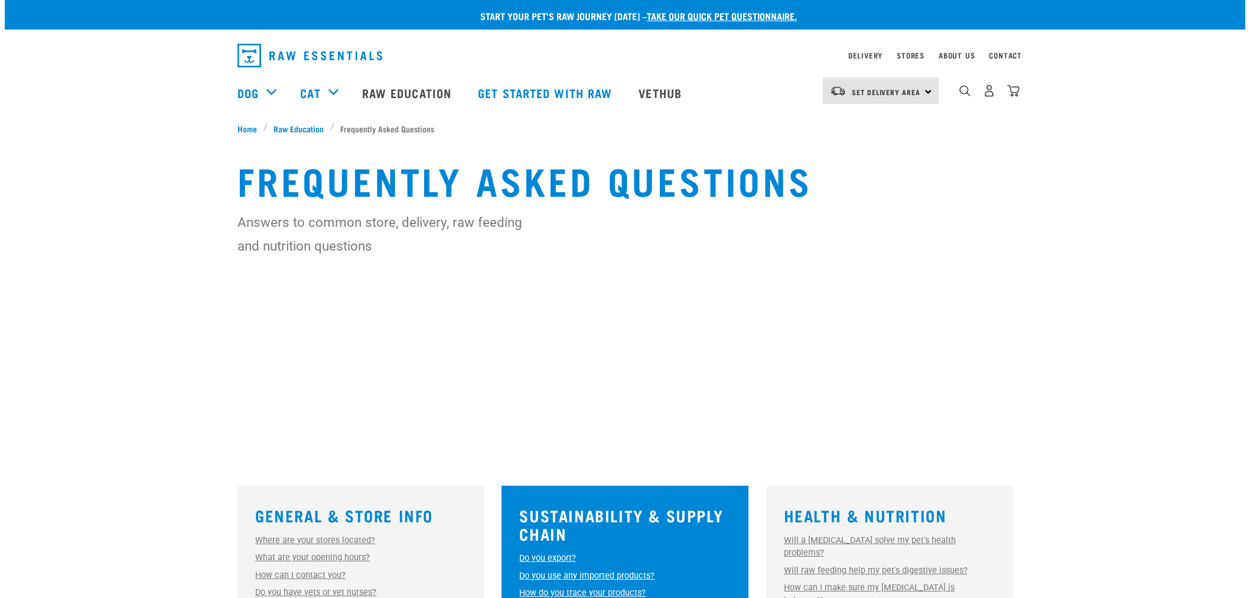 This screenshot has height=598, width=1250. I want to click on a: About Us, so click(956, 55).